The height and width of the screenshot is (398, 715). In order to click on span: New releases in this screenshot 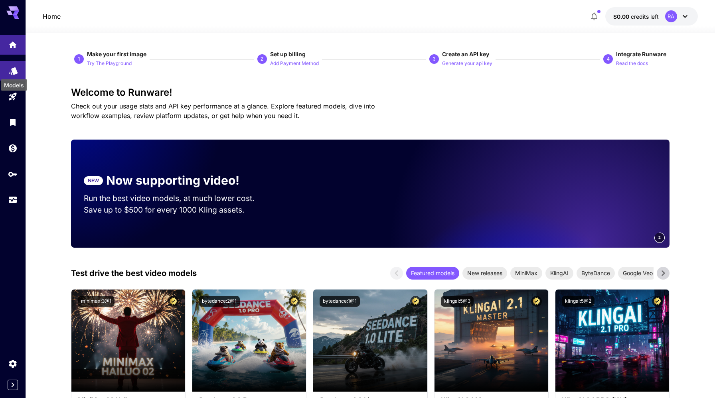, I will do `click(485, 273)`.